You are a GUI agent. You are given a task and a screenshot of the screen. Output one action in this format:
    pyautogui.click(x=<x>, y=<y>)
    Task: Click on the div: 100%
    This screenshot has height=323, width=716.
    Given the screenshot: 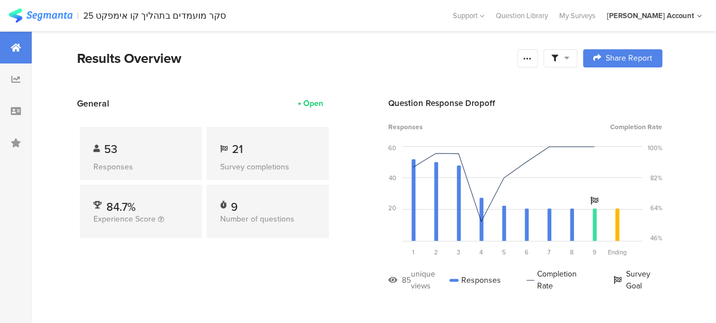 What is the action you would take?
    pyautogui.click(x=655, y=148)
    